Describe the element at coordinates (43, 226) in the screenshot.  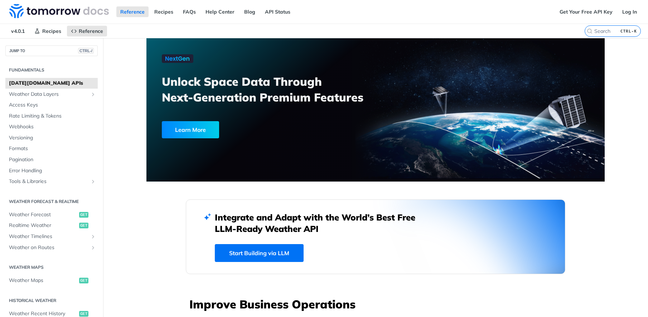
I see `span: Realtime Weather` at that location.